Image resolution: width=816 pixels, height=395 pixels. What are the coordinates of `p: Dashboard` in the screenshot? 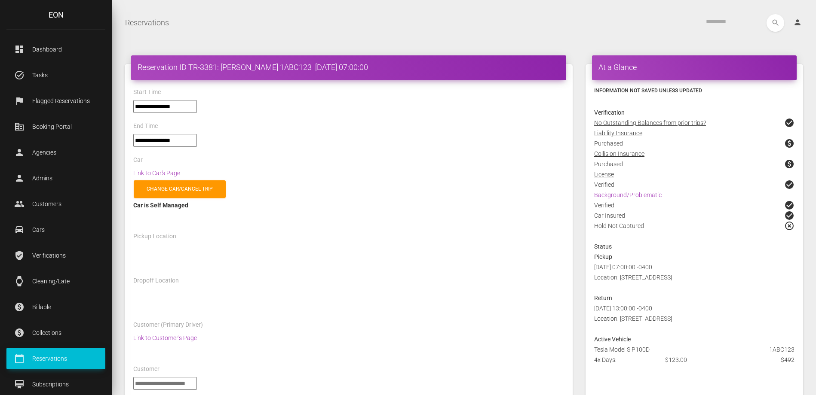 It's located at (56, 49).